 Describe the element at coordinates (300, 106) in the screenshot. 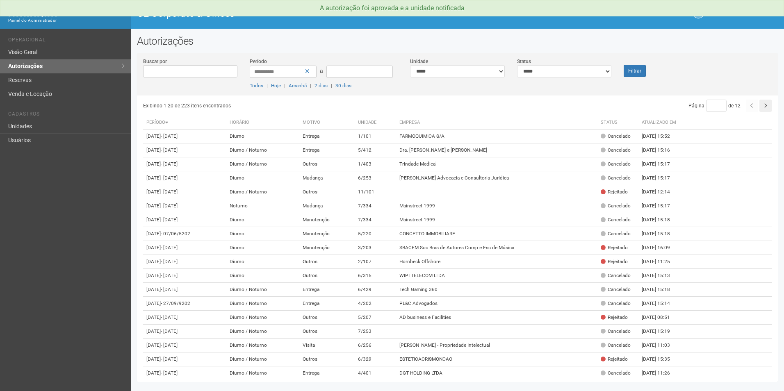

I see `div: Exibindo 1-20 de 223 itens encontrados` at that location.